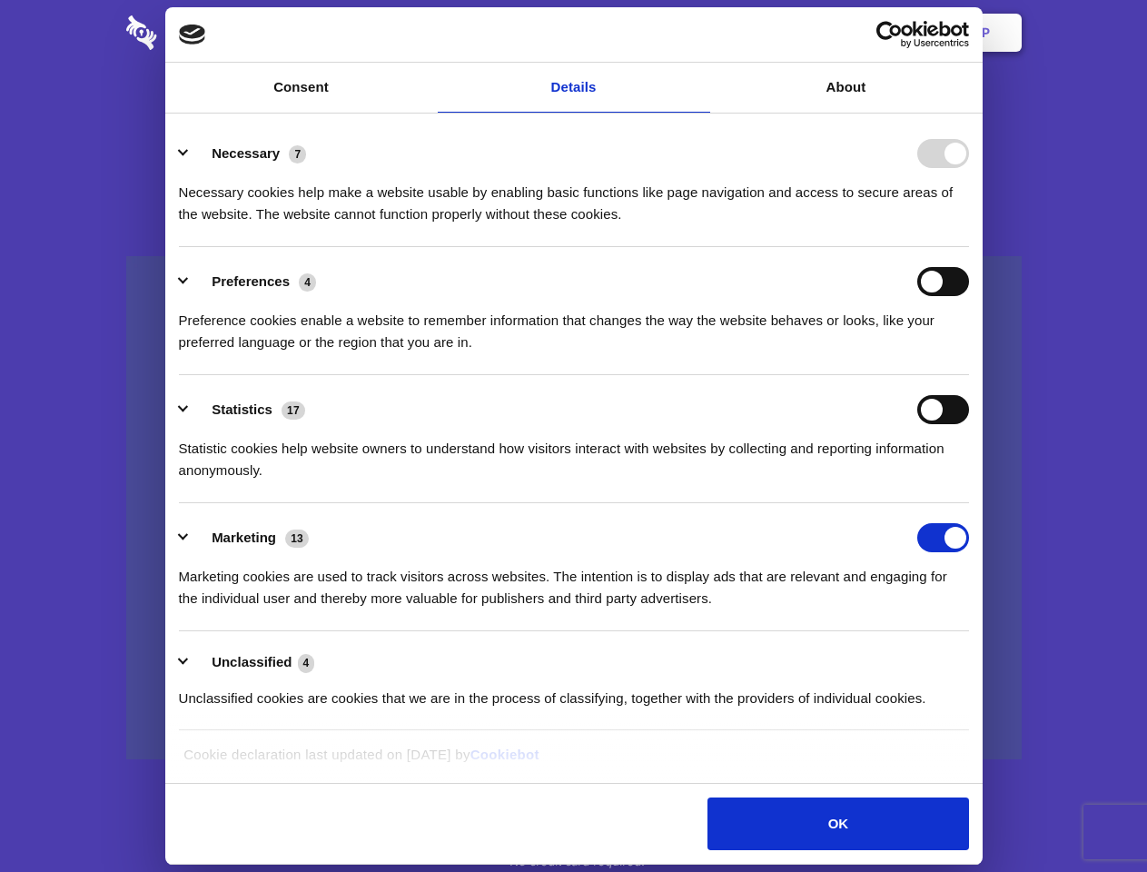 The width and height of the screenshot is (1147, 872). I want to click on img: logo, so click(193, 35).